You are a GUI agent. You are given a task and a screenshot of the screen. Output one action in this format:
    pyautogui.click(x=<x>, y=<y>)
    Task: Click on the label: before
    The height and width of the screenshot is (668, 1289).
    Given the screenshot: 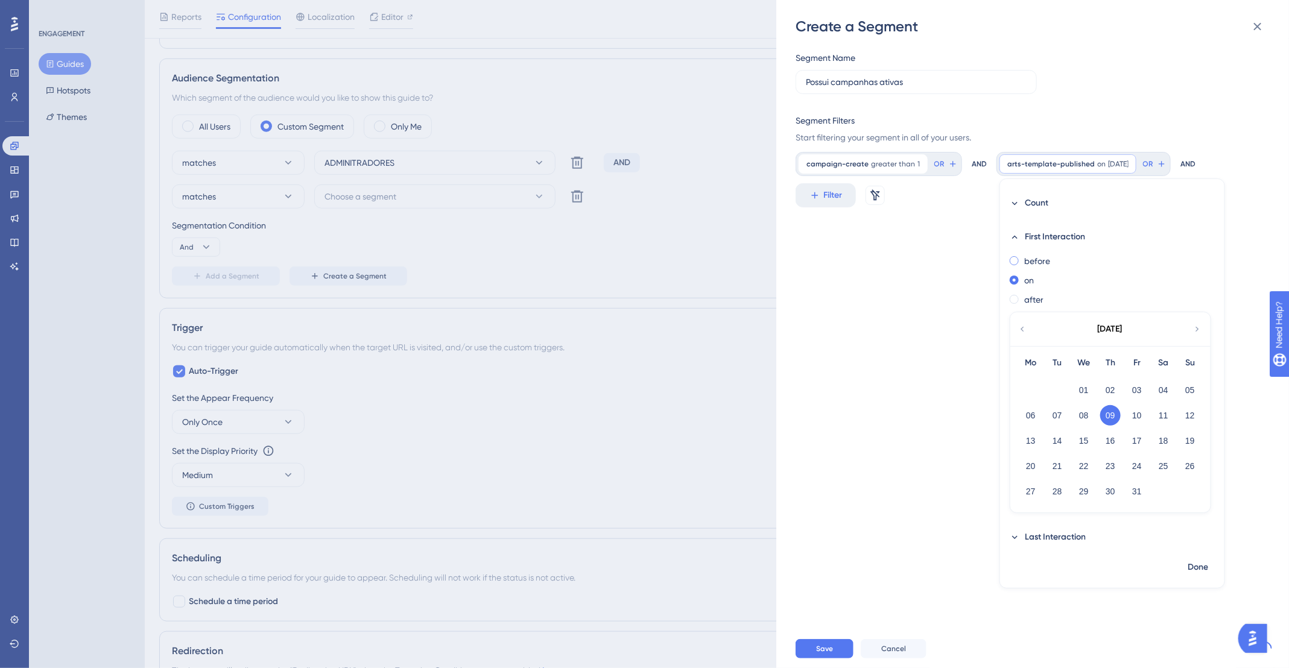 What is the action you would take?
    pyautogui.click(x=1037, y=261)
    